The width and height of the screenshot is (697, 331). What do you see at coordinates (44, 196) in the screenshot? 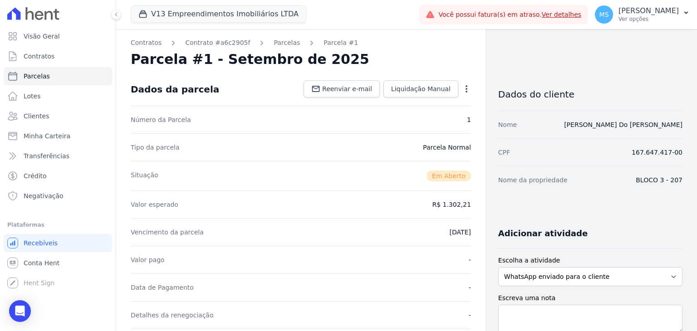
I see `span: Negativação` at bounding box center [44, 196].